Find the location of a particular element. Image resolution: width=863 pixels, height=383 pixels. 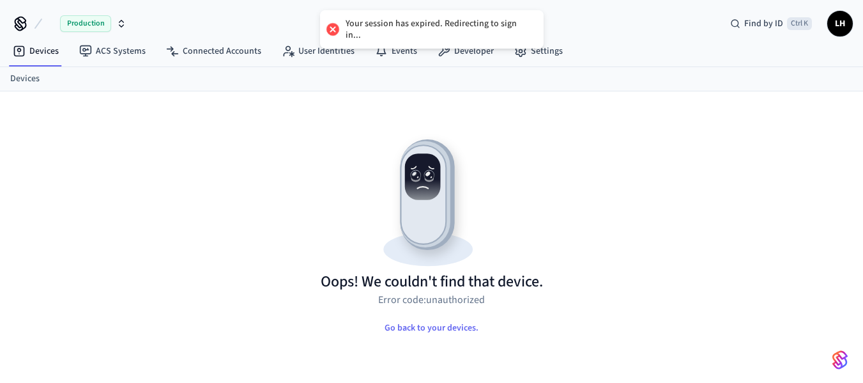

div: Your session has expired. Redirecting to sign in... is located at coordinates (438, 29).